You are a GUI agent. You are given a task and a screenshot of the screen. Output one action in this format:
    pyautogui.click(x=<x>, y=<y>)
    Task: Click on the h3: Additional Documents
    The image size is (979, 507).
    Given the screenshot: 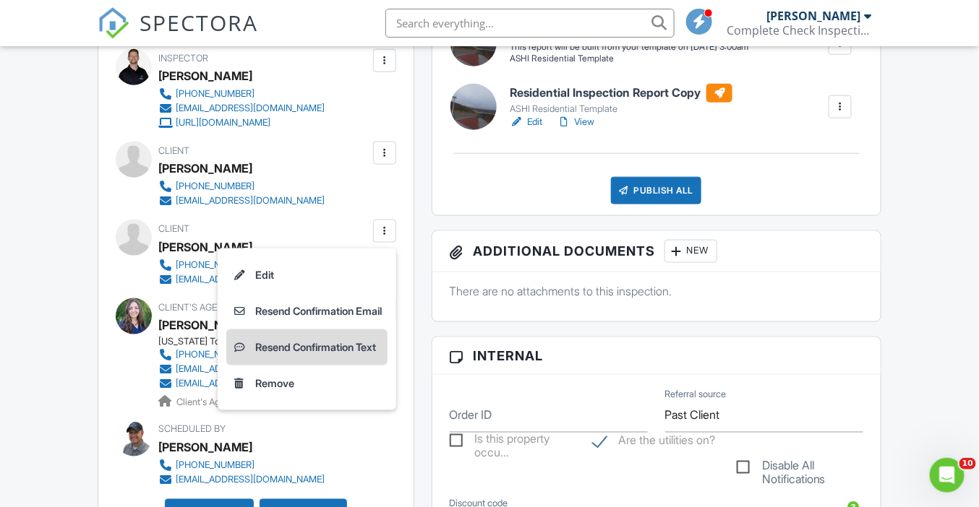 What is the action you would take?
    pyautogui.click(x=656, y=252)
    